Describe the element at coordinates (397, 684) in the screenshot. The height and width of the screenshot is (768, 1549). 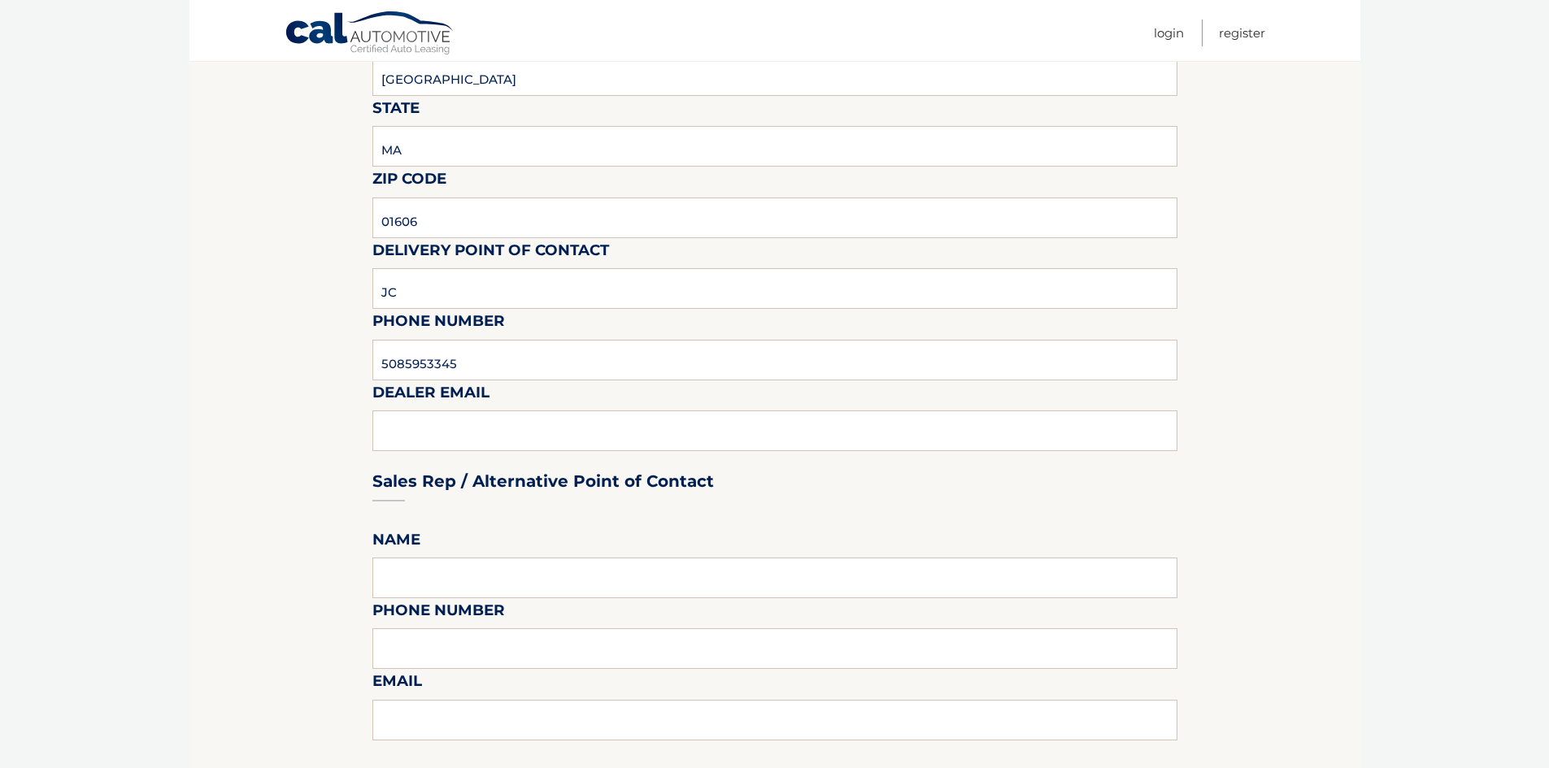
I see `label: Email` at that location.